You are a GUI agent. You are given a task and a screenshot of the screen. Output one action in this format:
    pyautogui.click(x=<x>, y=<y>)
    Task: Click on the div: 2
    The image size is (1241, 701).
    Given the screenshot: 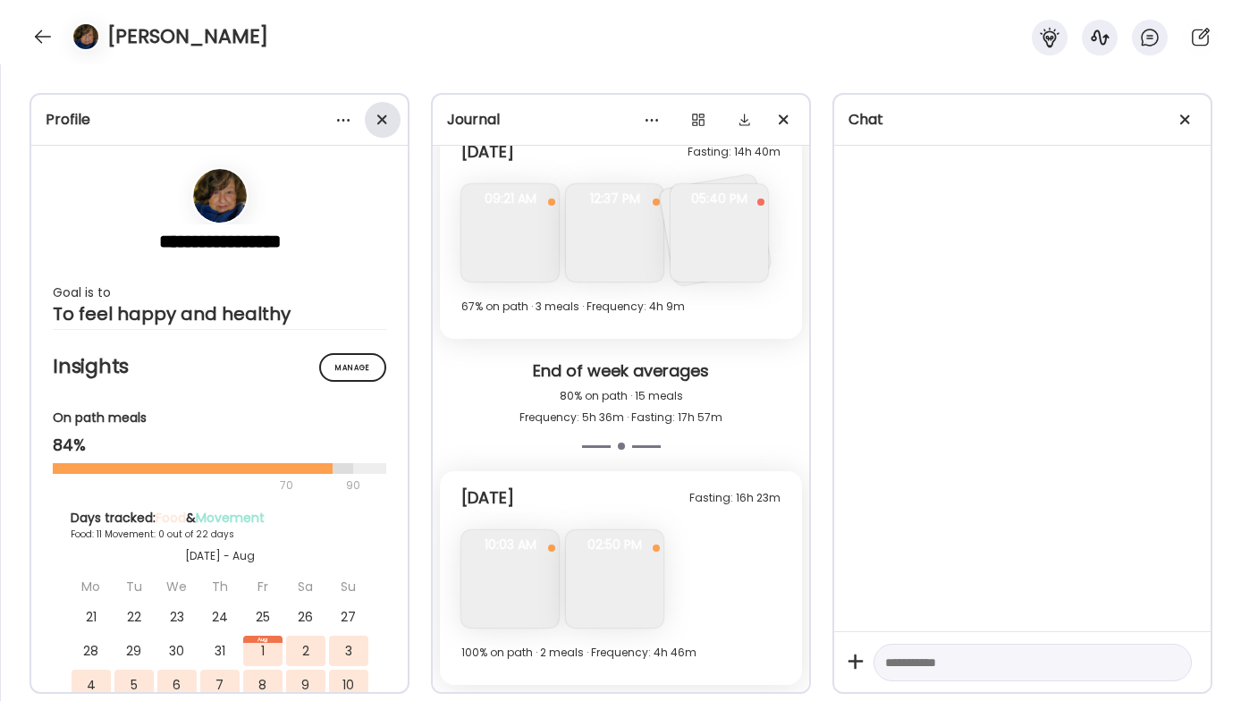 What is the action you would take?
    pyautogui.click(x=306, y=651)
    